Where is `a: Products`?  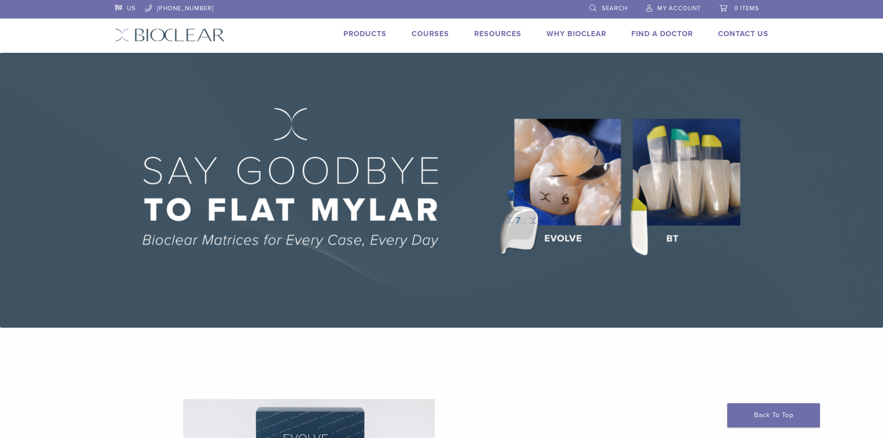
a: Products is located at coordinates (365, 34).